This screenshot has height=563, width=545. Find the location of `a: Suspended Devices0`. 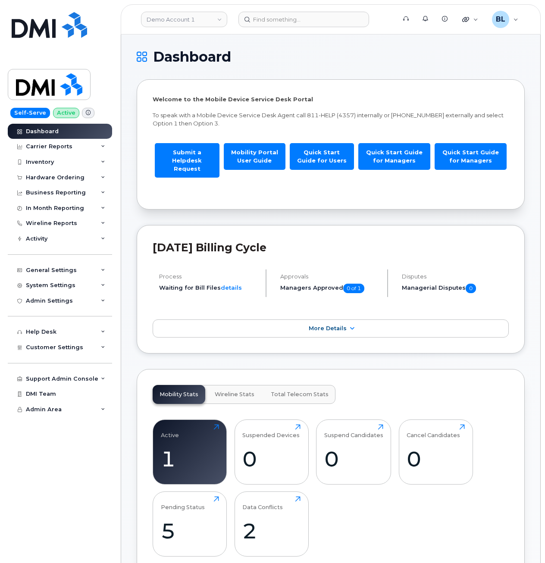

a: Suspended Devices0 is located at coordinates (271, 452).